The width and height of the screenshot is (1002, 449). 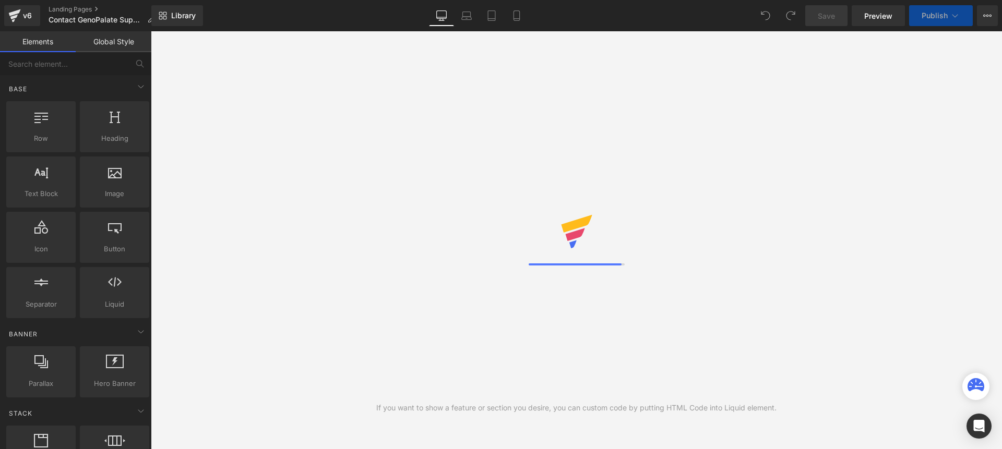 I want to click on span: Image, so click(x=114, y=194).